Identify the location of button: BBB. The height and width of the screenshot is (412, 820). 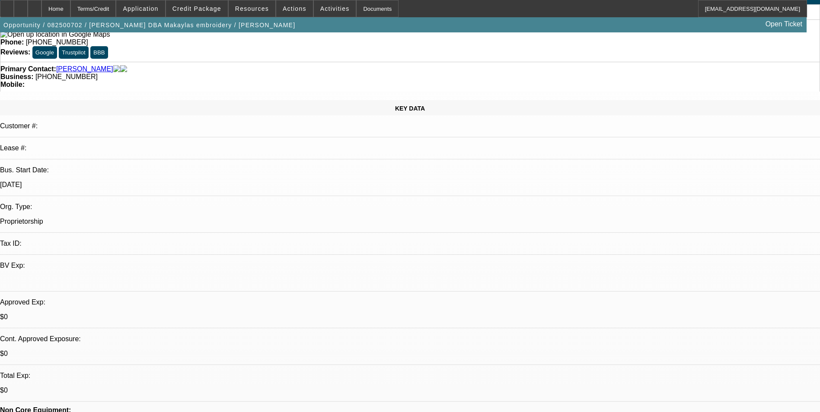
(99, 52).